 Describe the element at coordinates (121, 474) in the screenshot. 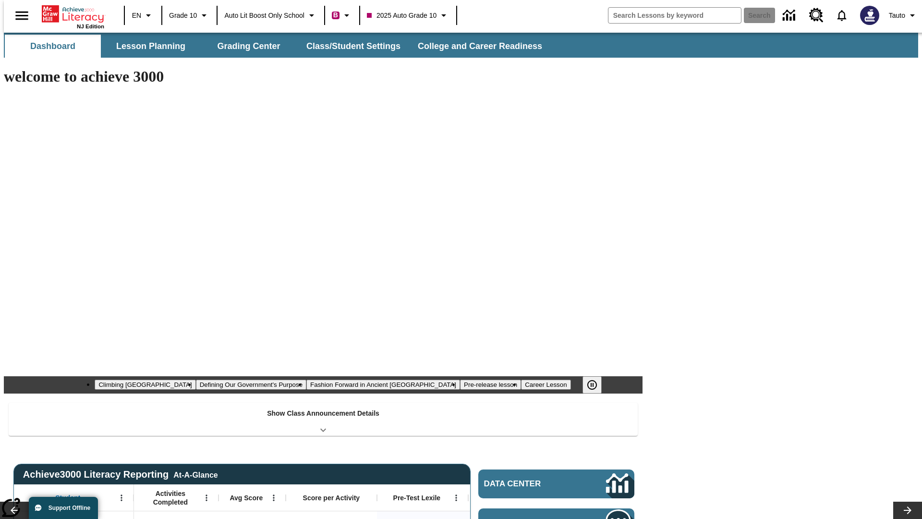

I see `span: Achieve3000 Literacy Reporting` at that location.